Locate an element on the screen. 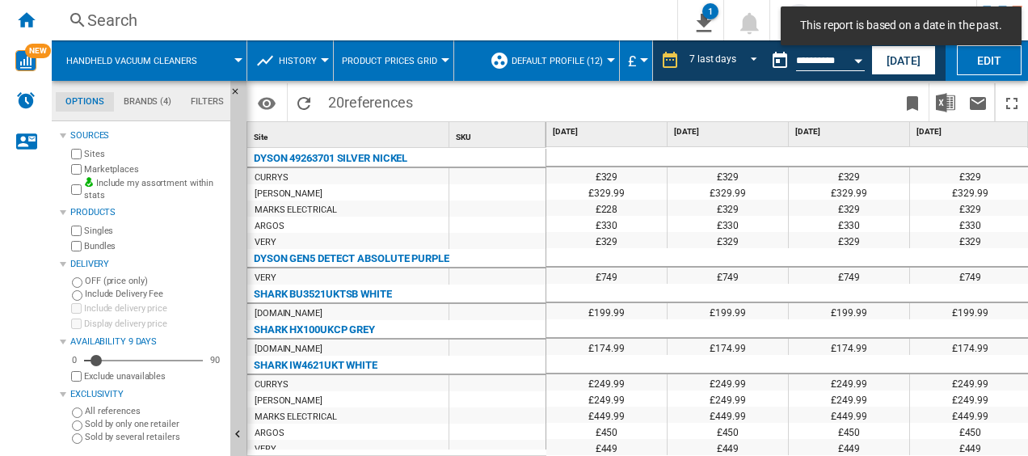  div: Sort None is located at coordinates (349, 134).